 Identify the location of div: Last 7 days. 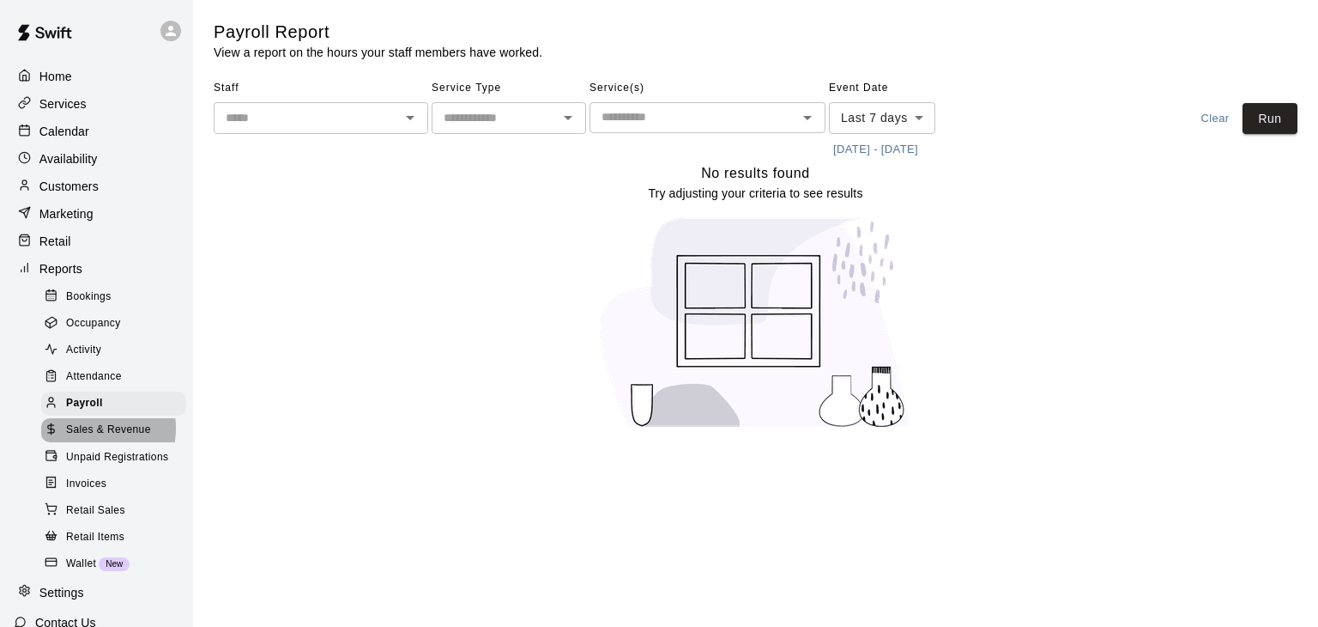
(882, 118).